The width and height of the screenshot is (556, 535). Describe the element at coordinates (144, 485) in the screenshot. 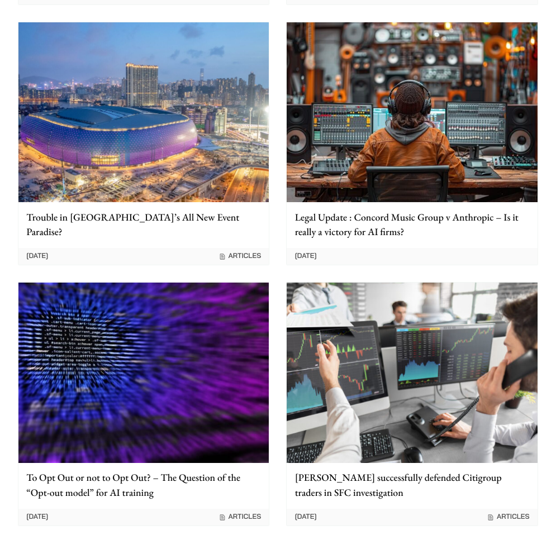

I see `p: To Opt Out or not to Opt Out? – The Question of the “Opt-out model” for AI training` at that location.